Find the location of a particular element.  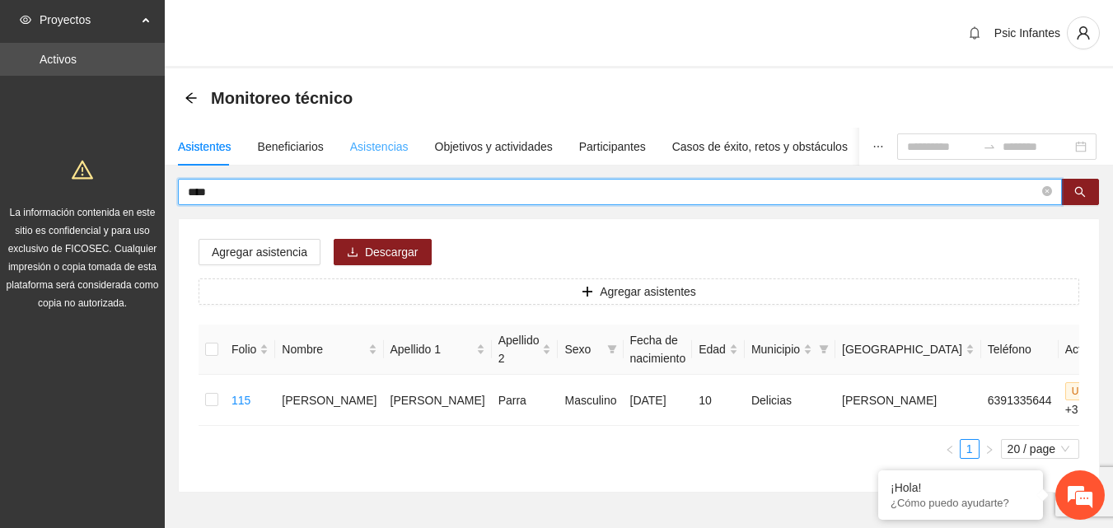

span: Agregar asistencia is located at coordinates (260, 252).